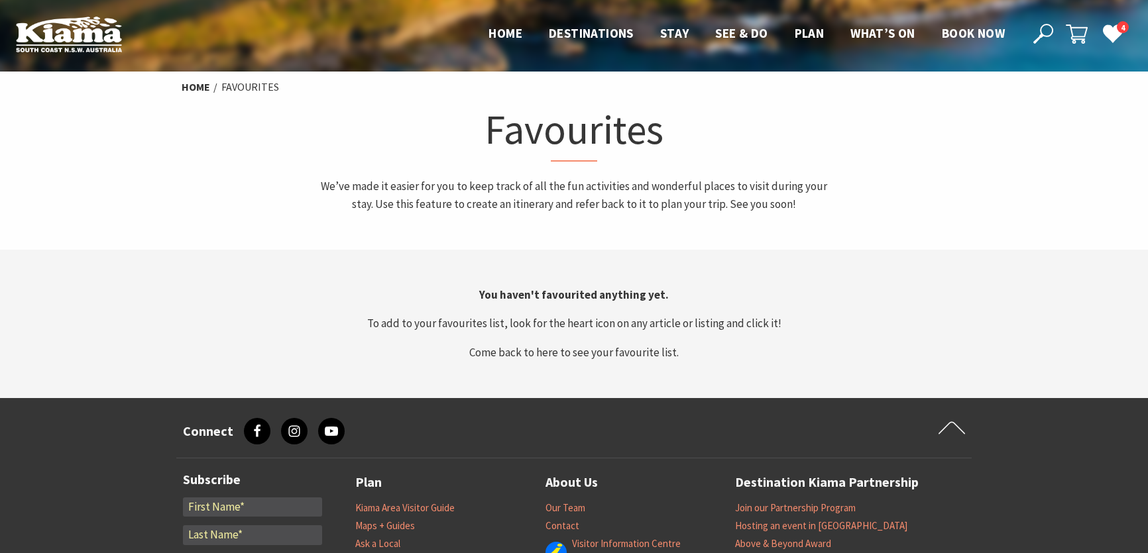  I want to click on a: Our Team, so click(565, 508).